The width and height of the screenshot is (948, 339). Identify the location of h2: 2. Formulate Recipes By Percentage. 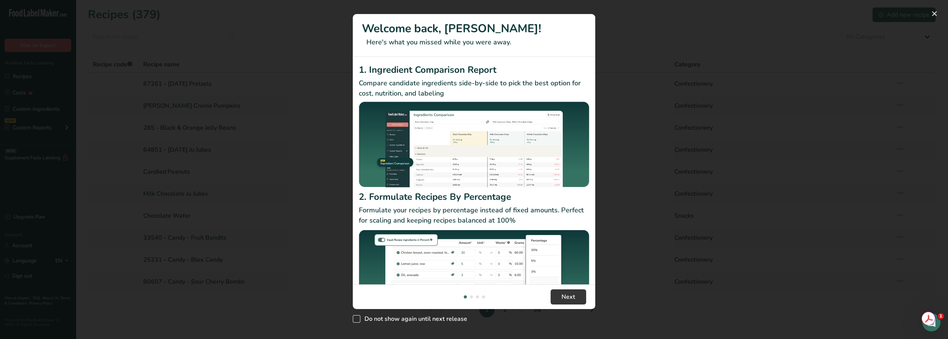
(474, 197).